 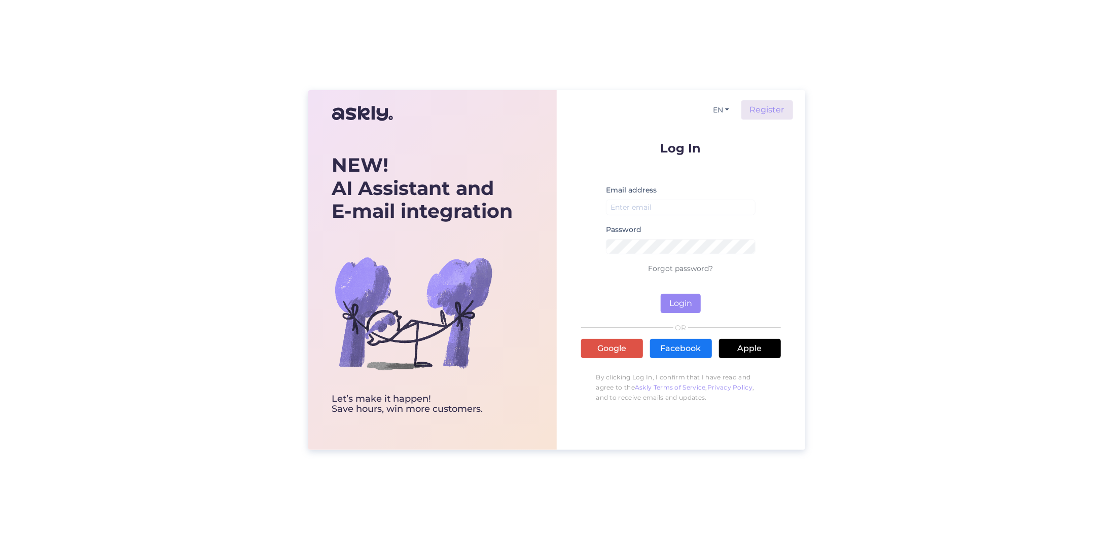 What do you see at coordinates (362, 114) in the screenshot?
I see `img: Askly` at bounding box center [362, 114].